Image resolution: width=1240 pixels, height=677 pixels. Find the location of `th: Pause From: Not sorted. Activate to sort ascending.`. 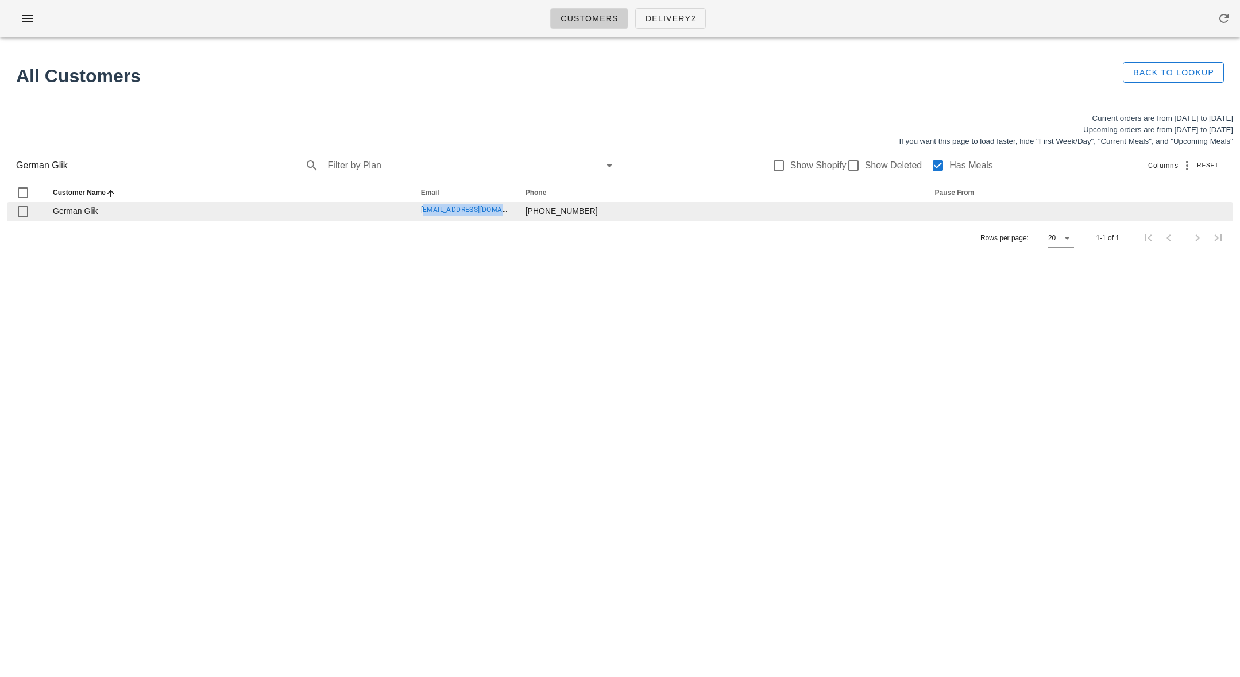

th: Pause From: Not sorted. Activate to sort ascending. is located at coordinates (1079, 193).